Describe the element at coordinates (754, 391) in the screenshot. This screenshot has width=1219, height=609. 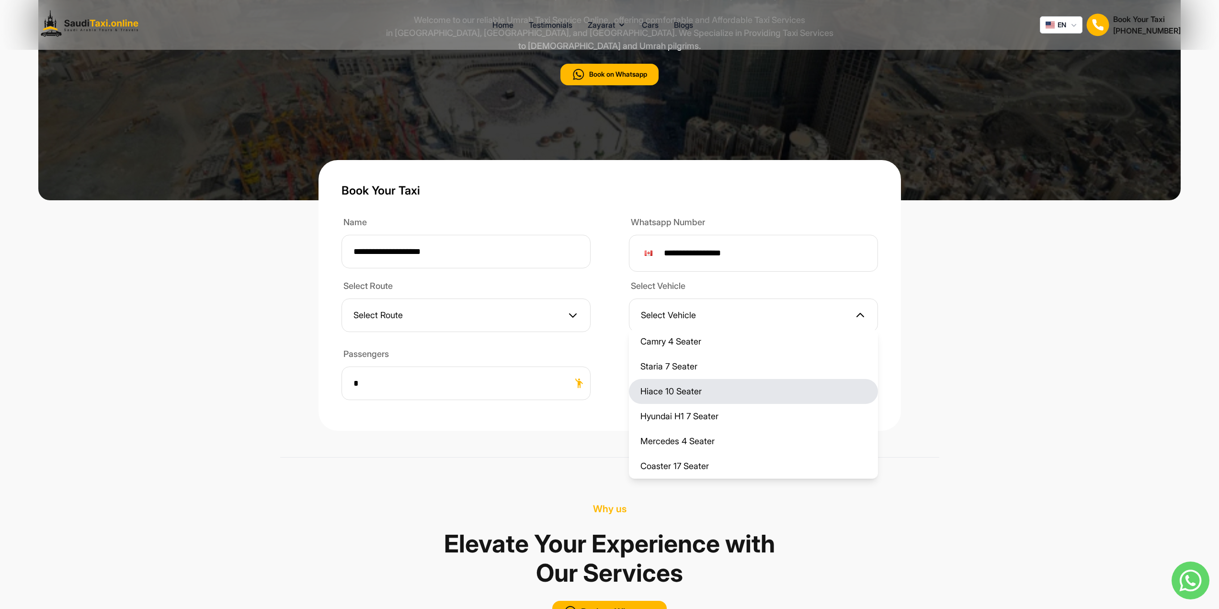
I see `li: Hiace 10 Seater` at that location.